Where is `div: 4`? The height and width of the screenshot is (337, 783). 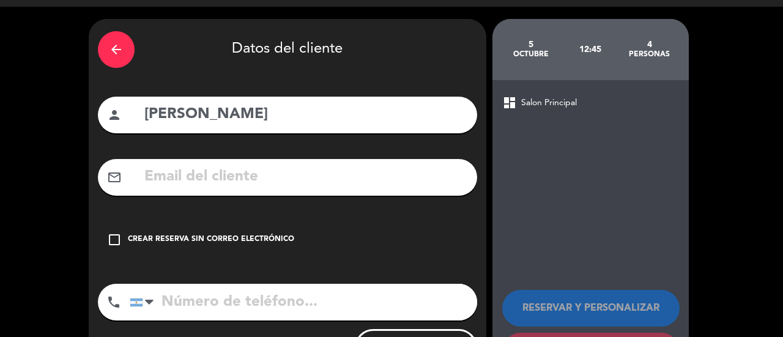 div: 4 is located at coordinates (649, 45).